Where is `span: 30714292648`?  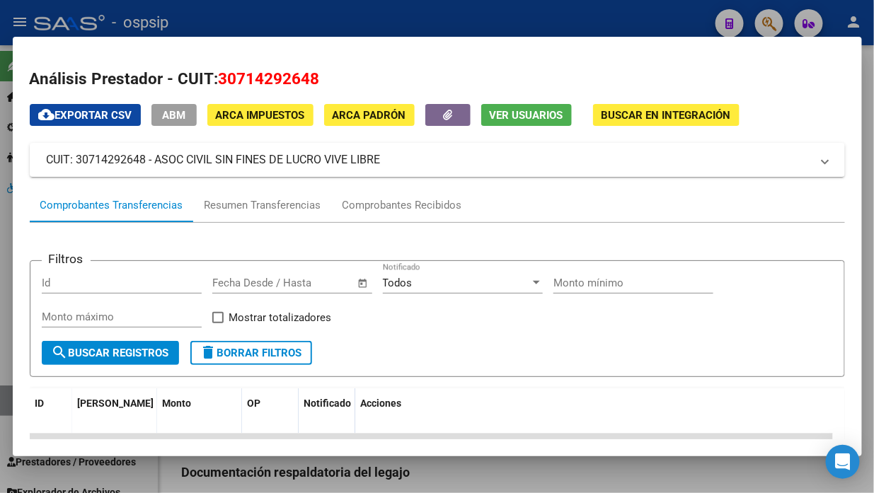
span: 30714292648 is located at coordinates (269, 79).